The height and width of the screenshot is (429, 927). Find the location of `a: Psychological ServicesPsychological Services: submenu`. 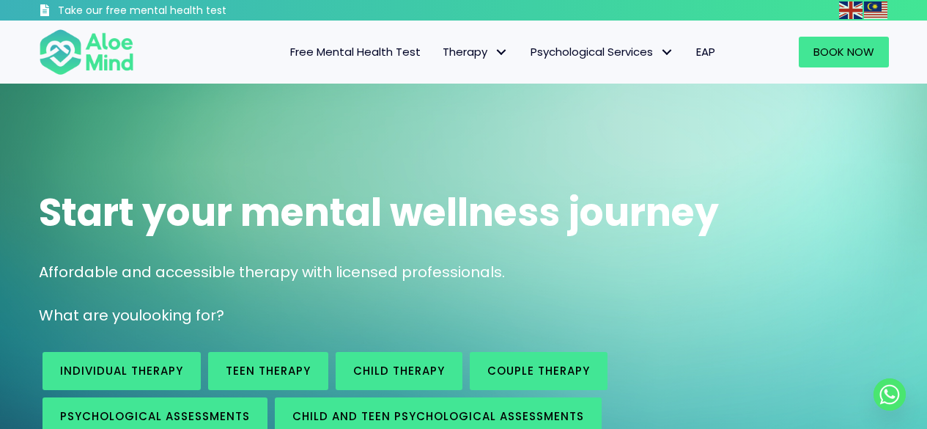

a: Psychological ServicesPsychological Services: submenu is located at coordinates (602, 52).